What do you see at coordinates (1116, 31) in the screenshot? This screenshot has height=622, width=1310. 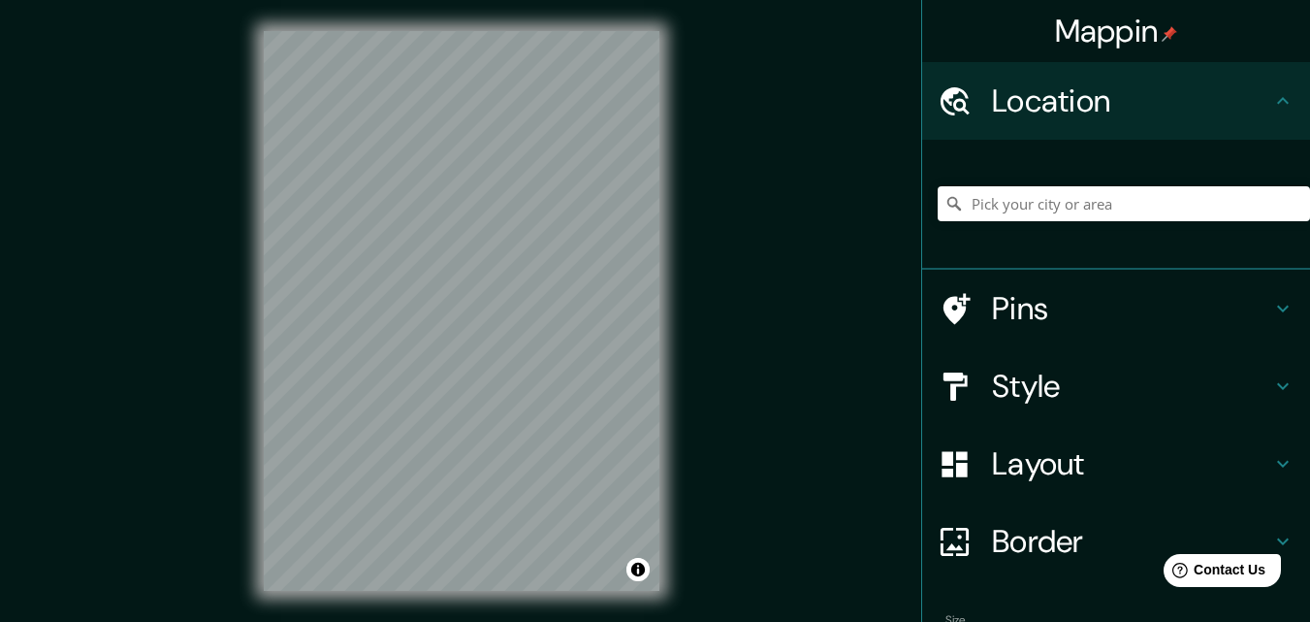 I see `h4: Mappin` at bounding box center [1116, 31].